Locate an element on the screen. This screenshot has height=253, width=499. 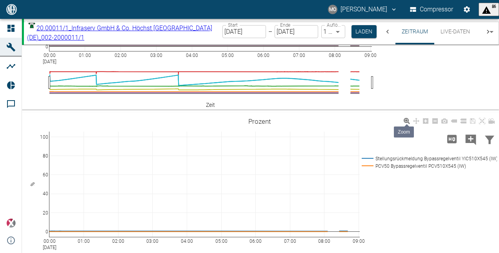
button: Einstellungen is located at coordinates (467, 9).